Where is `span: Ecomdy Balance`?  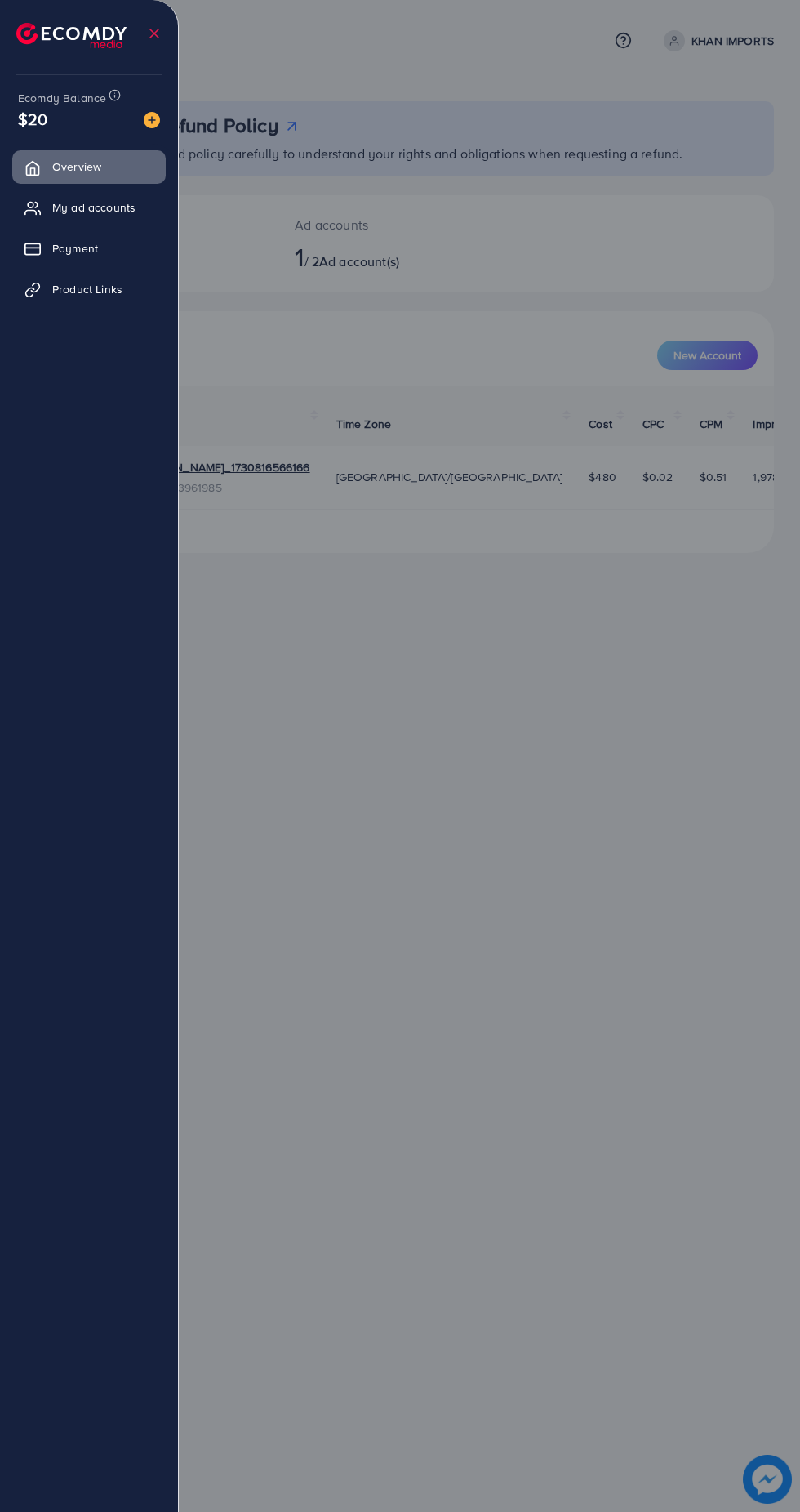
span: Ecomdy Balance is located at coordinates (62, 98).